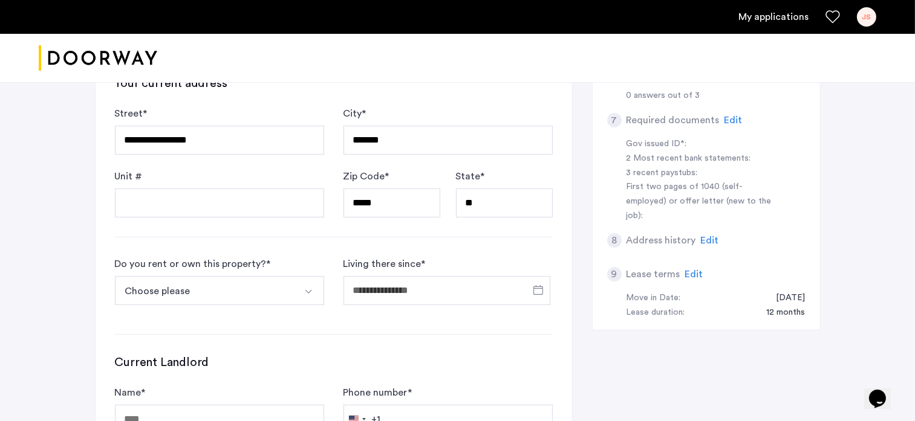 The height and width of the screenshot is (421, 915). I want to click on img: arrow, so click(308, 292).